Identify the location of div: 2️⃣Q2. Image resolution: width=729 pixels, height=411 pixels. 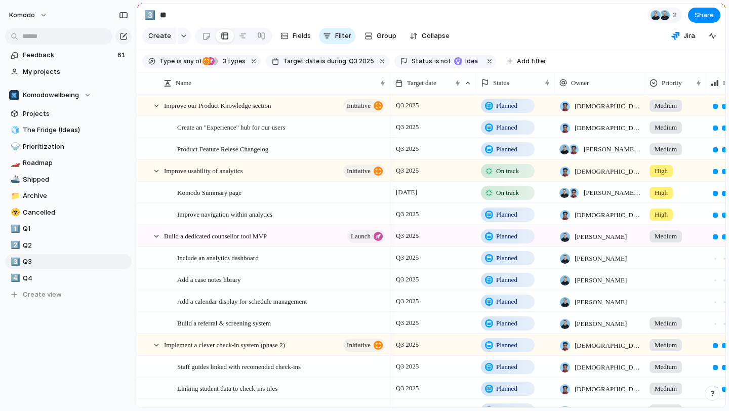
(68, 246).